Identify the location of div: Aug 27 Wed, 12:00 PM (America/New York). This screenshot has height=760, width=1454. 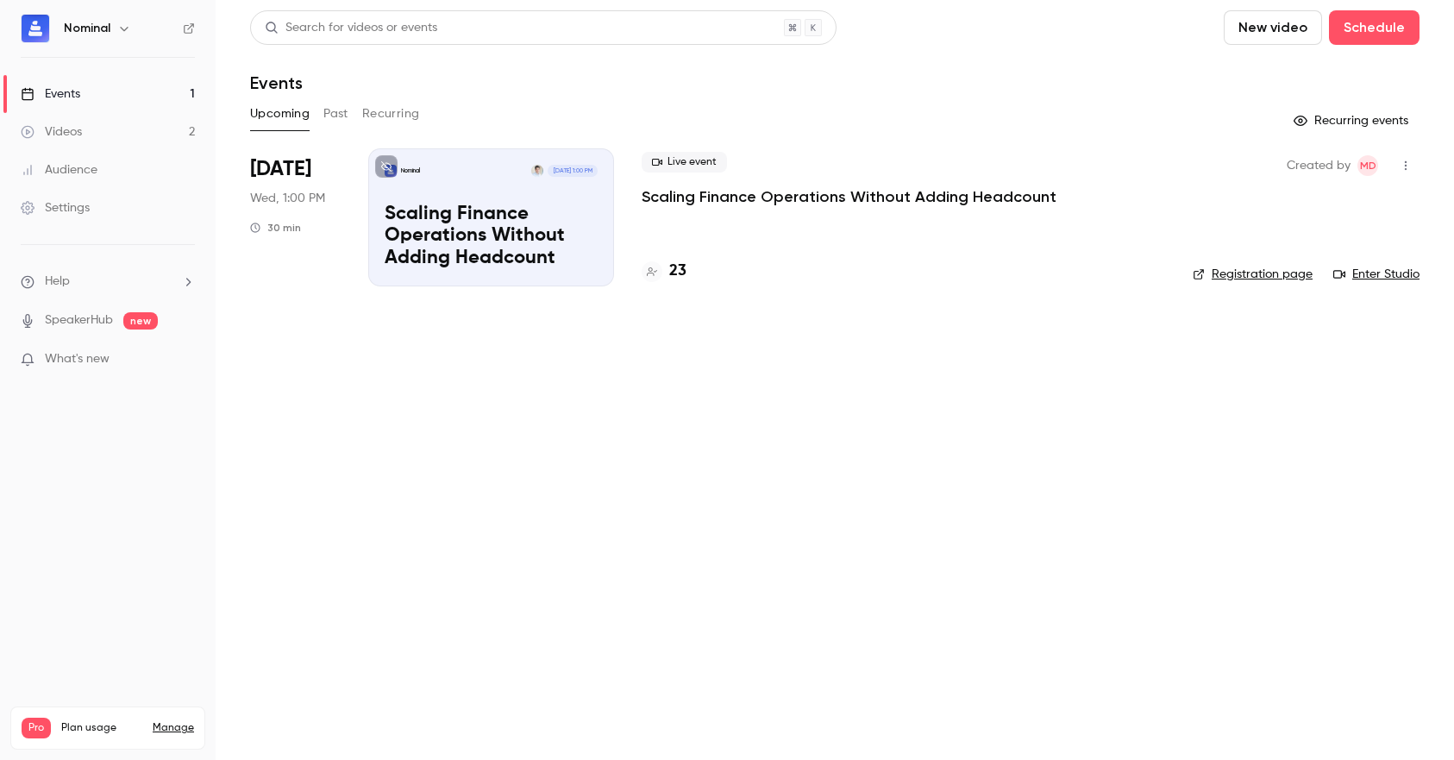
(295, 217).